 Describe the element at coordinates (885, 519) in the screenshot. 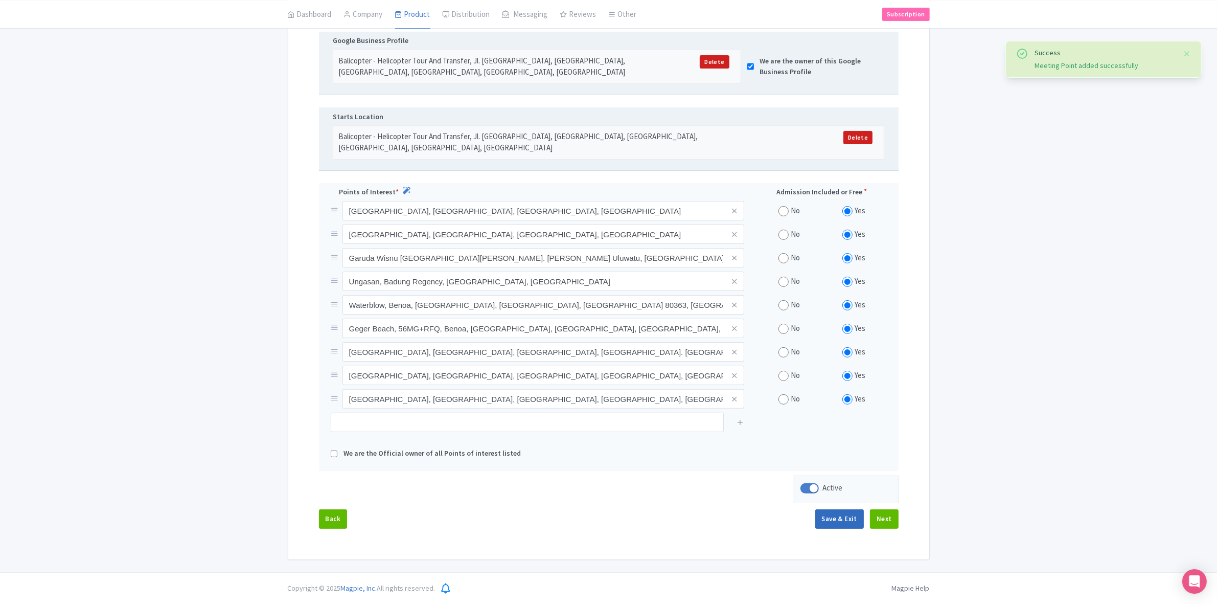

I see `button: Next` at that location.